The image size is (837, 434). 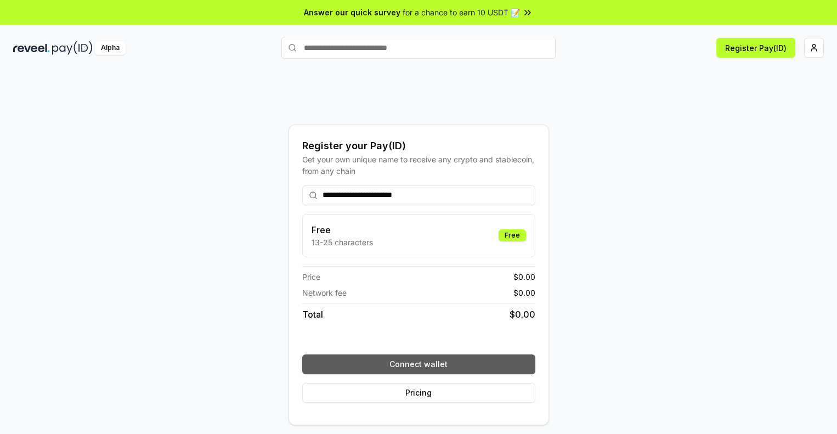 I want to click on div: Get your own unique name to receive any crypto and stablecoin, from any chain, so click(x=419, y=165).